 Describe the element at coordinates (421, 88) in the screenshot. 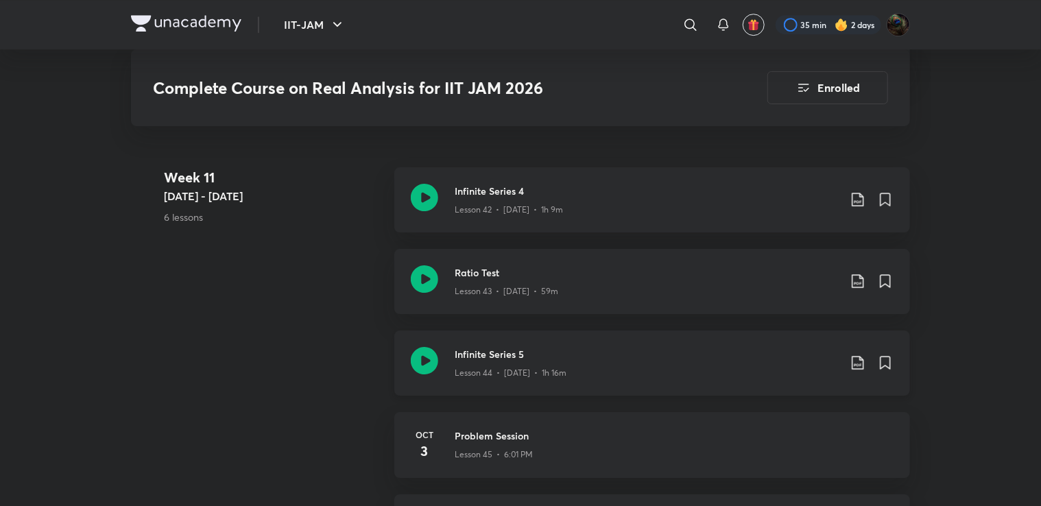

I see `h3: Complete Course on Real Analysis for IIT JAM 2026` at that location.